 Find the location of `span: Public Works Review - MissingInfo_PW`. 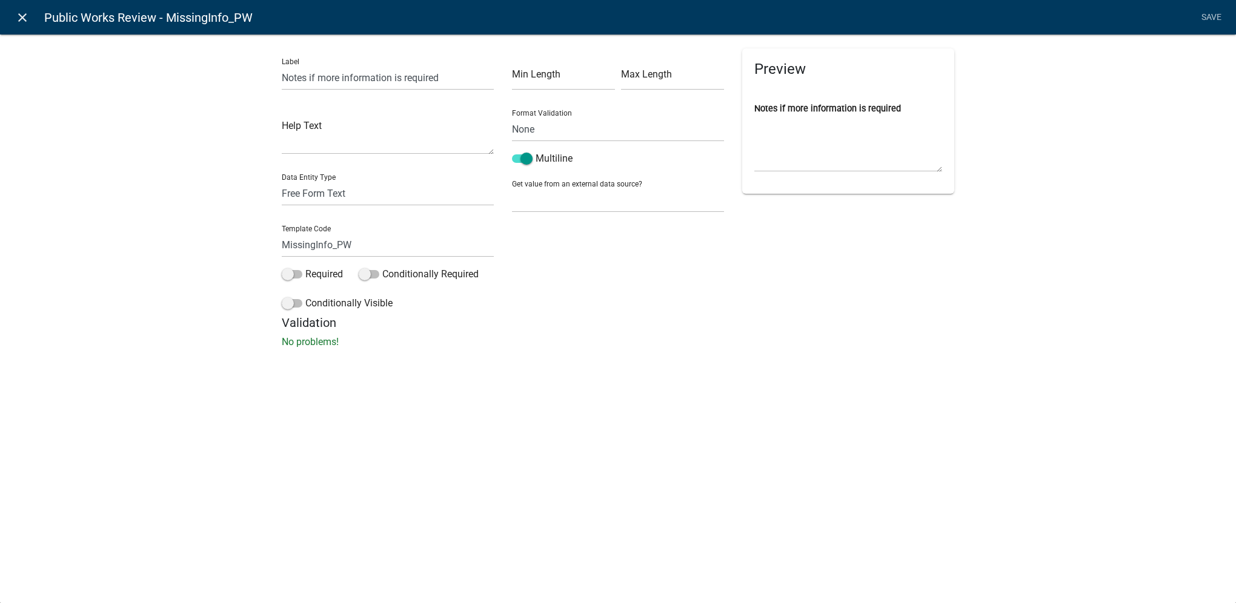

span: Public Works Review - MissingInfo_PW is located at coordinates (148, 18).